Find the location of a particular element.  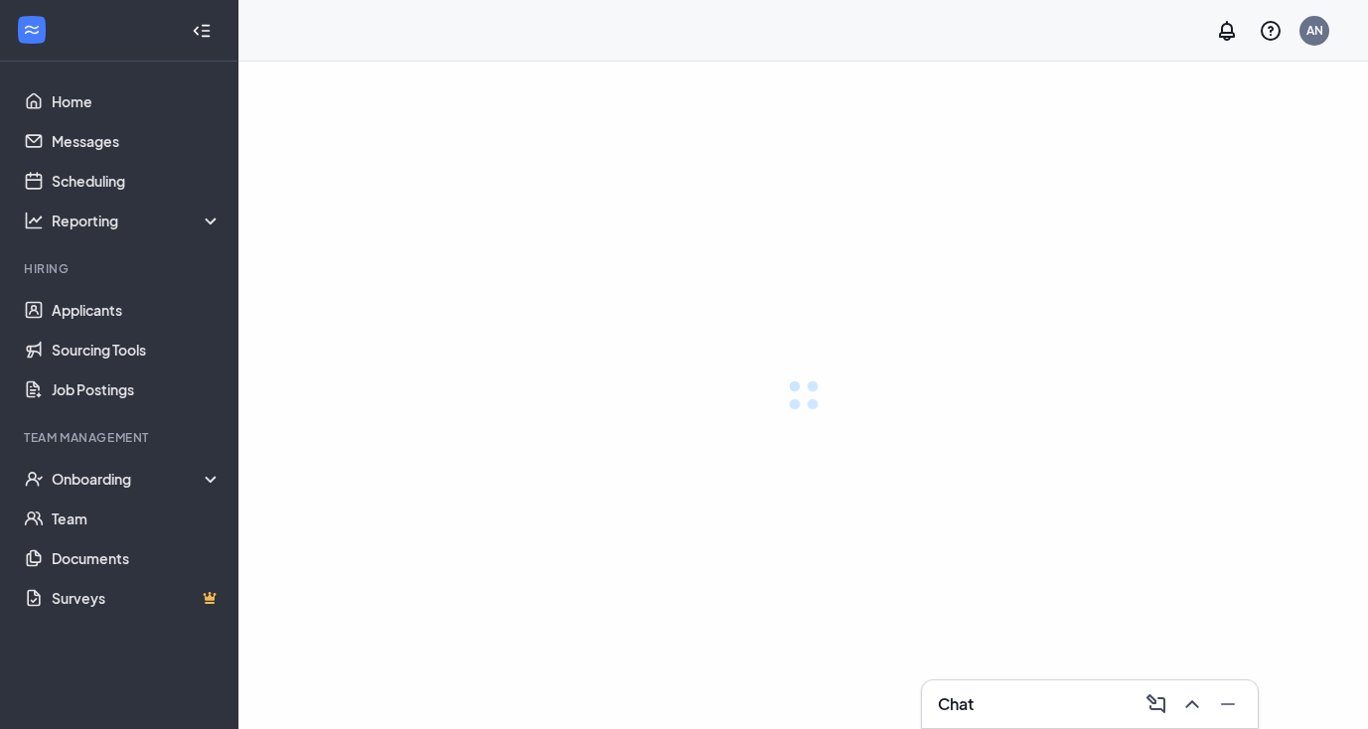

svg: Notifications is located at coordinates (1227, 31).